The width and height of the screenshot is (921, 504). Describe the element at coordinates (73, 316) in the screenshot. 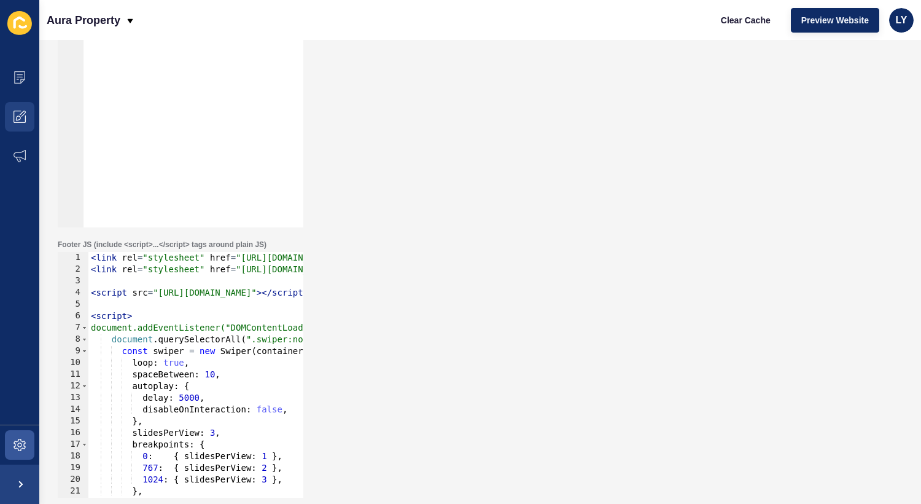

I see `div: 6` at that location.